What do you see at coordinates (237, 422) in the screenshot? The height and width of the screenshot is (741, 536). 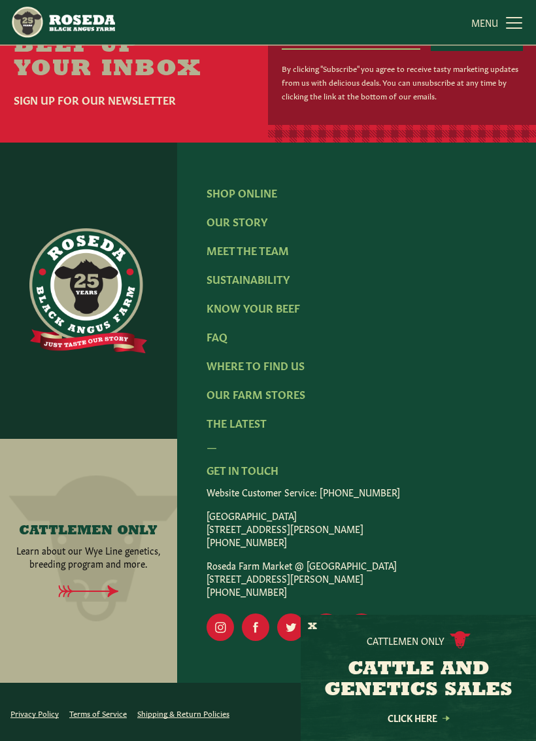 I see `a: The Latest` at bounding box center [237, 422].